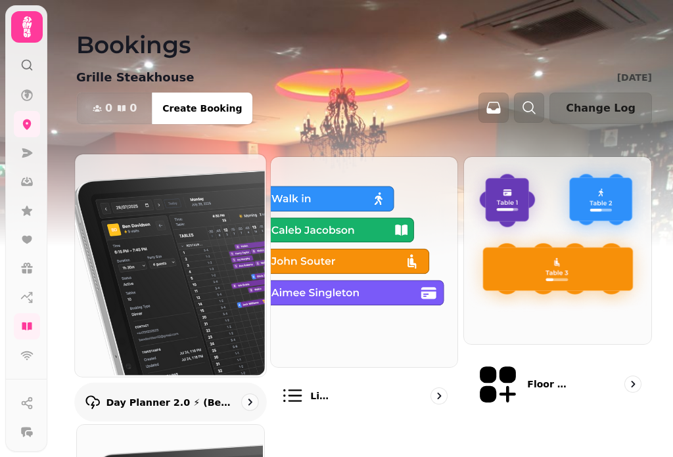  Describe the element at coordinates (170, 288) in the screenshot. I see `a: Day Planner 2.0 ⚡ (Beta)Day Planner 2.0 ⚡ (Beta)` at that location.